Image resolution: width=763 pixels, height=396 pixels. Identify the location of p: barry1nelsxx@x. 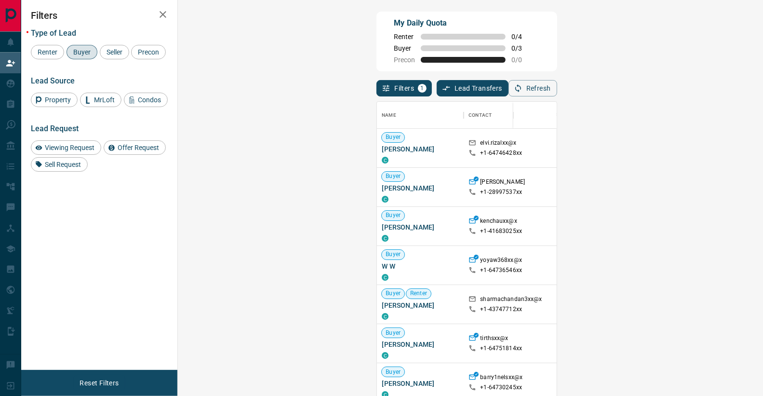
(501, 378).